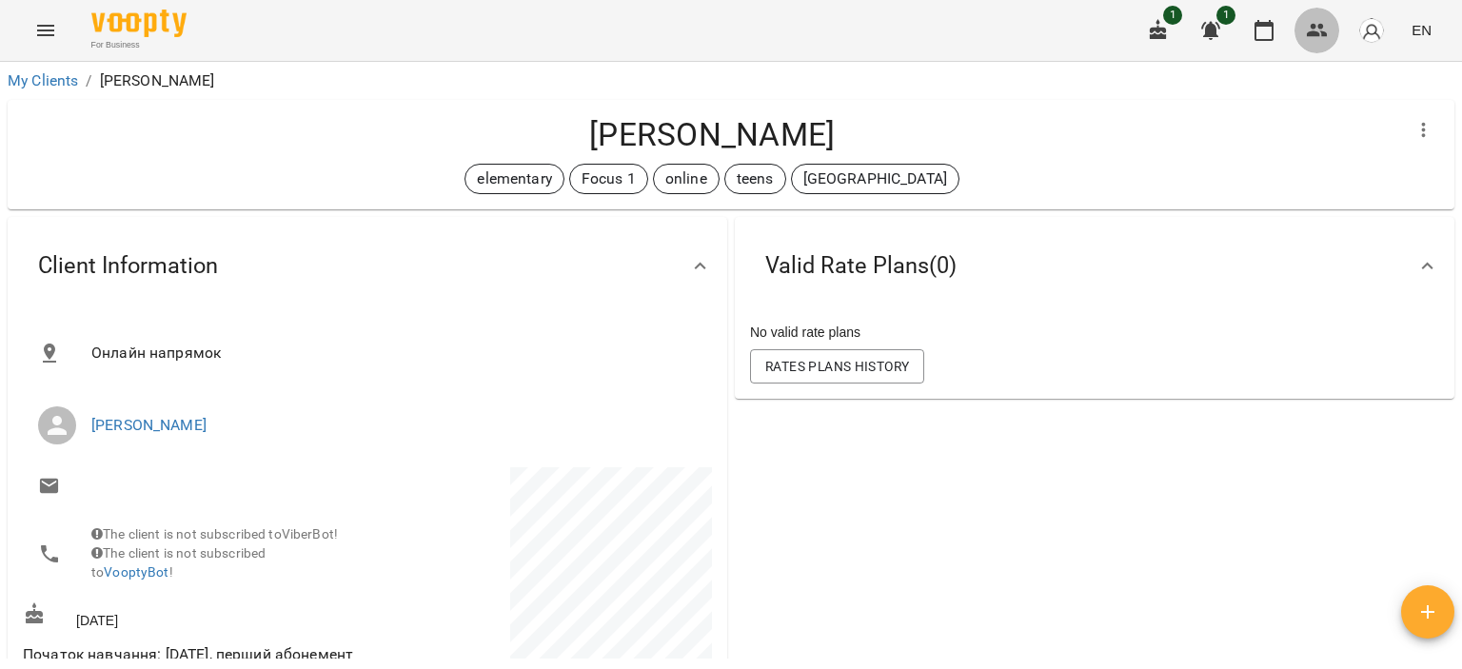 This screenshot has width=1462, height=669. I want to click on button: Menu, so click(46, 30).